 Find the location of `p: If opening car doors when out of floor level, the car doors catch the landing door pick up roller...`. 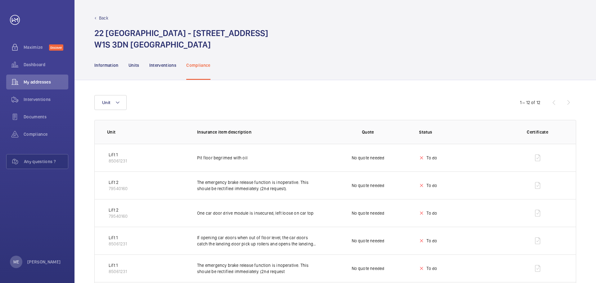

p: If opening car doors when out of floor level, the car doors catch the landing door pick up roller... is located at coordinates (257, 241).